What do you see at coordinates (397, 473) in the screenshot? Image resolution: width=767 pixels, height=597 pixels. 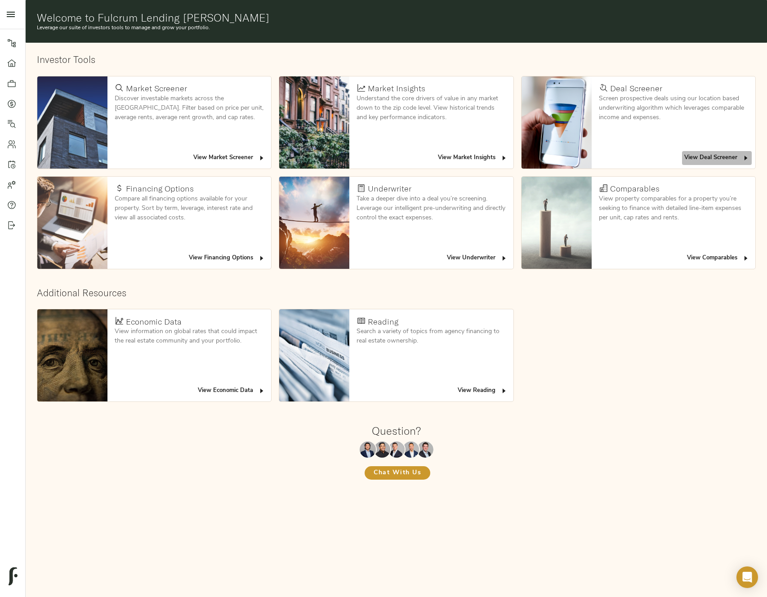 I see `span: Chat With Us` at bounding box center [397, 473].